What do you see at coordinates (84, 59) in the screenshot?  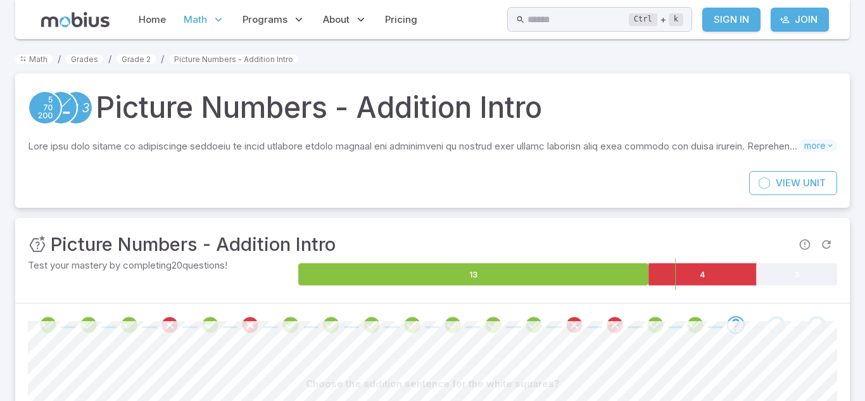 I see `a: Grades` at bounding box center [84, 59].